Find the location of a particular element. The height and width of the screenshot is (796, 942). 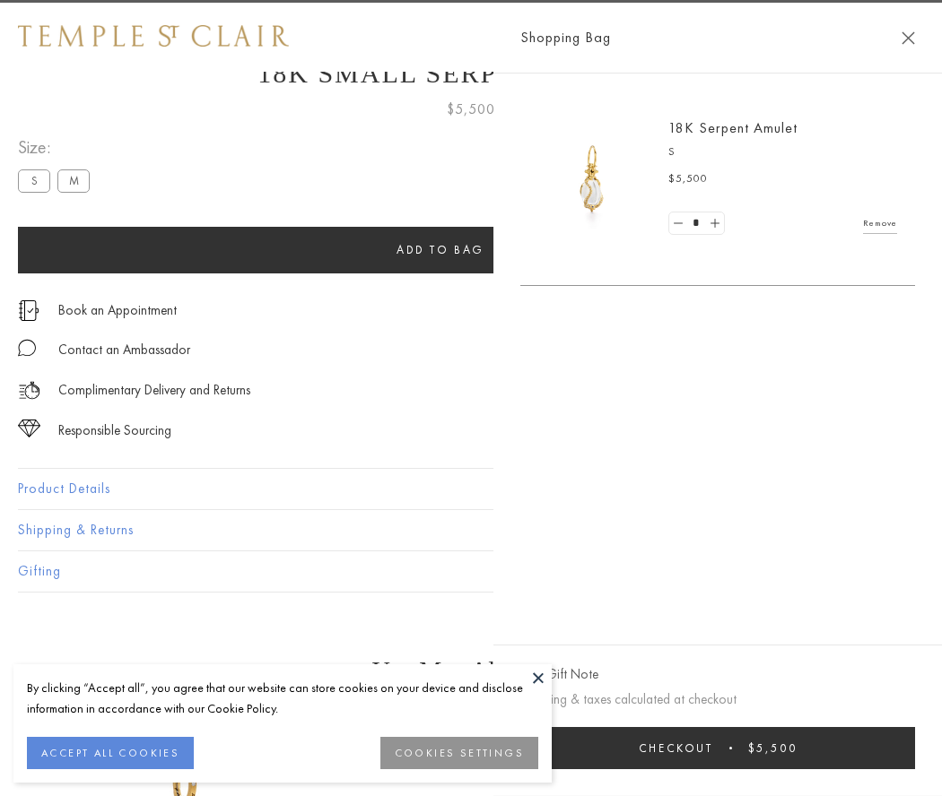

p: S is located at coordinates (782, 152).